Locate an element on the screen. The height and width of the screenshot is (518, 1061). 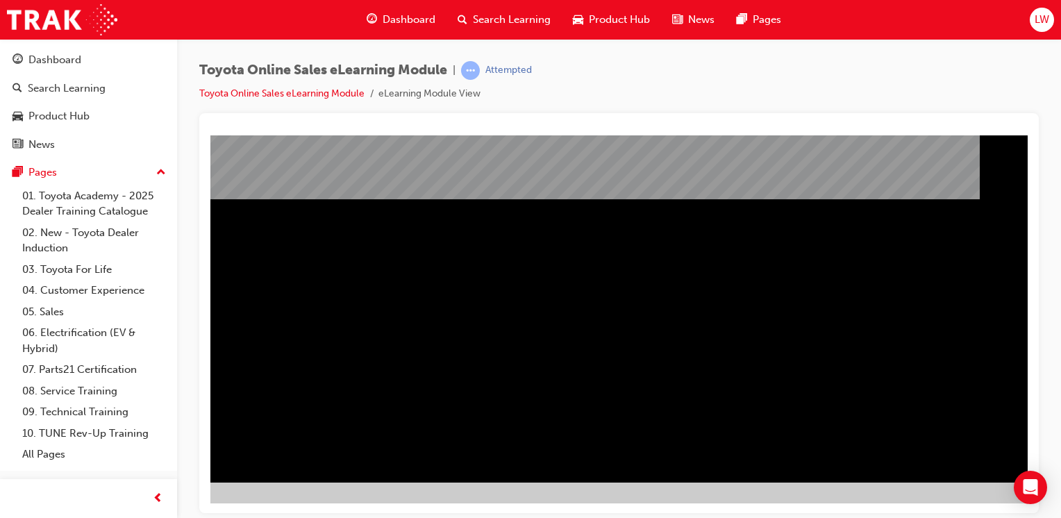
div: Open Intercom Messenger is located at coordinates (1030, 487).